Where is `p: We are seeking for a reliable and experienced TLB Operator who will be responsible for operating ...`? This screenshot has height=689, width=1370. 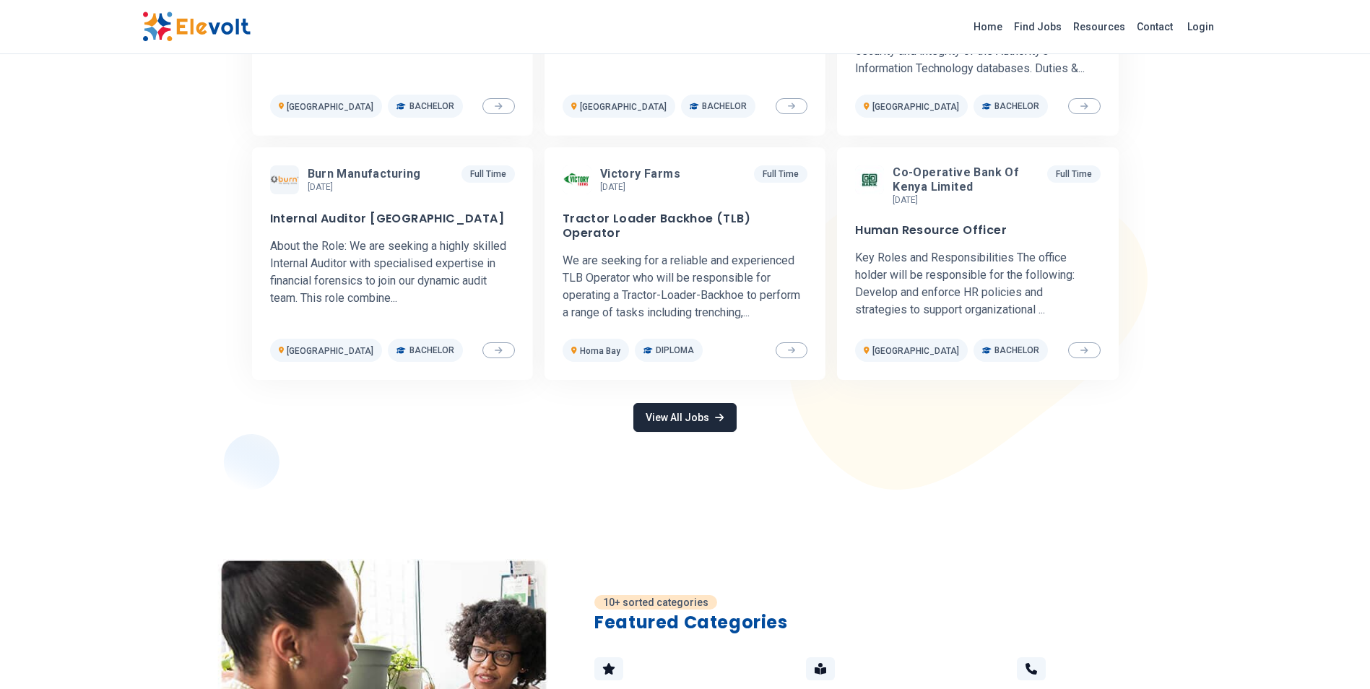
p: We are seeking for a reliable and experienced TLB Operator who will be responsible for operating ... is located at coordinates (685, 287).